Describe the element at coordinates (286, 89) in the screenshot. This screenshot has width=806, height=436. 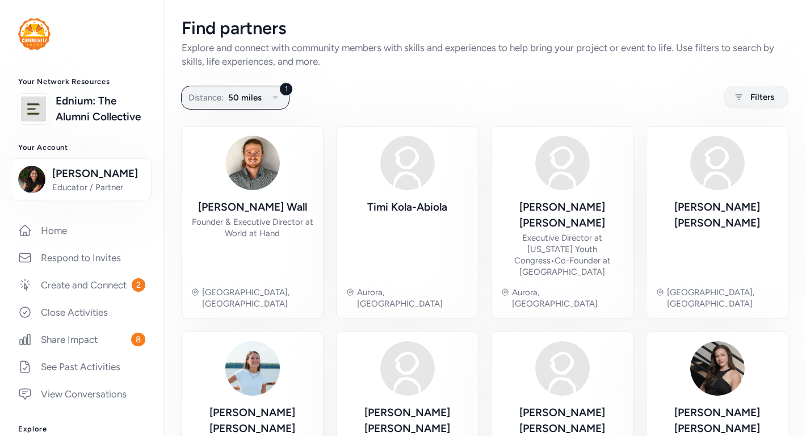
I see `div: 1` at that location.